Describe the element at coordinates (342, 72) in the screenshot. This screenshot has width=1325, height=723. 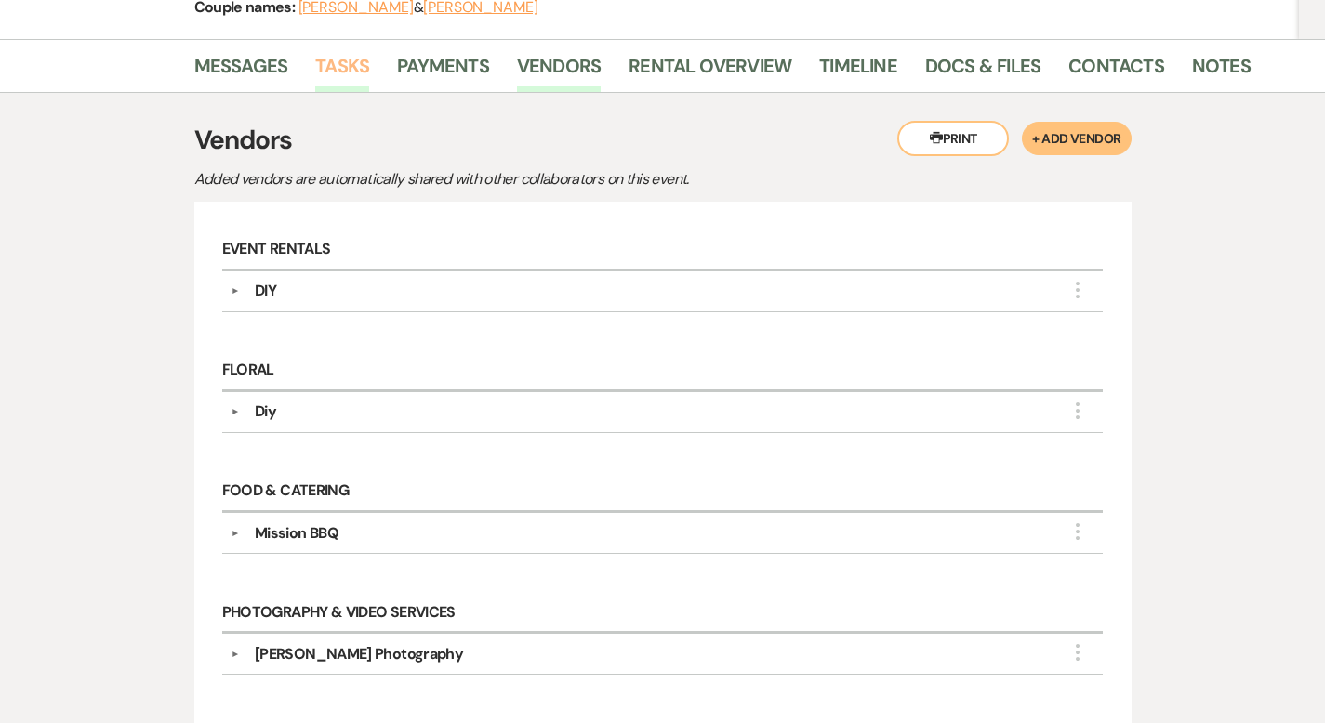
I see `a: Tasks` at that location.